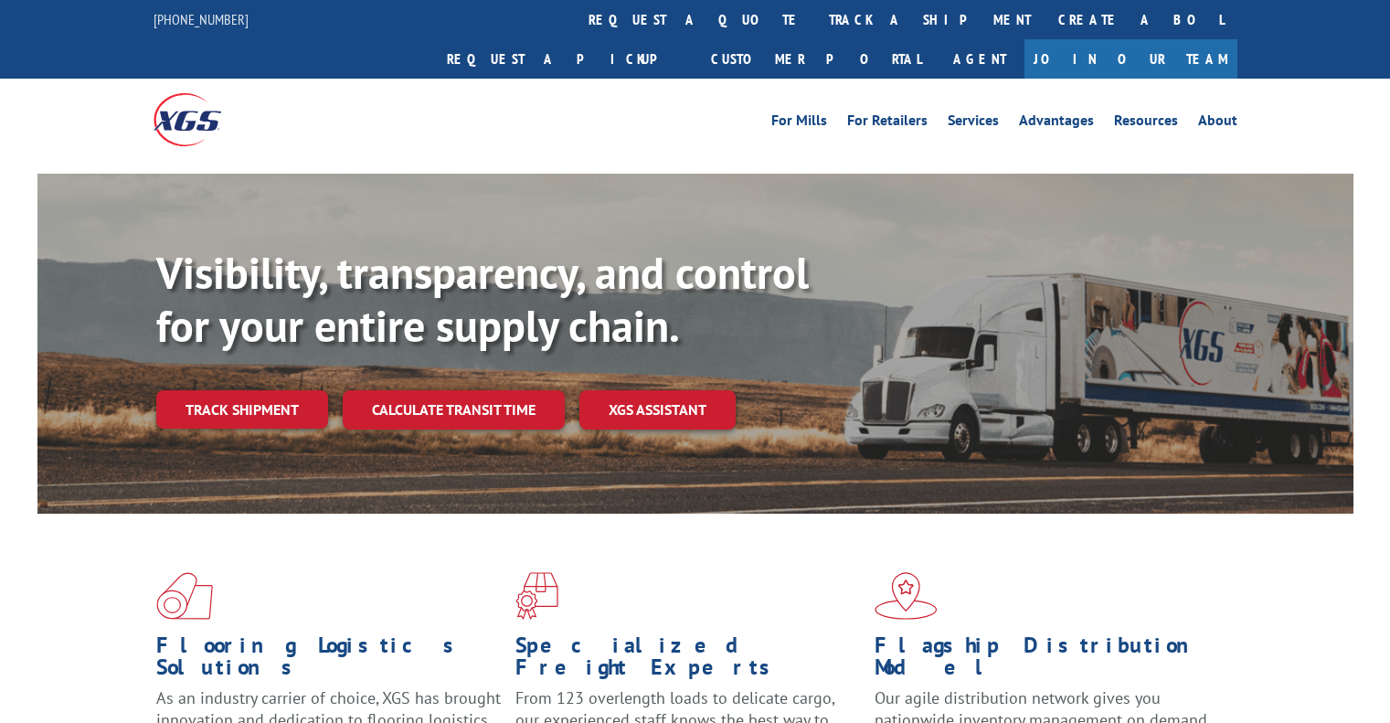 The image size is (1390, 723). What do you see at coordinates (453, 409) in the screenshot?
I see `a: Calculate transit time` at bounding box center [453, 409].